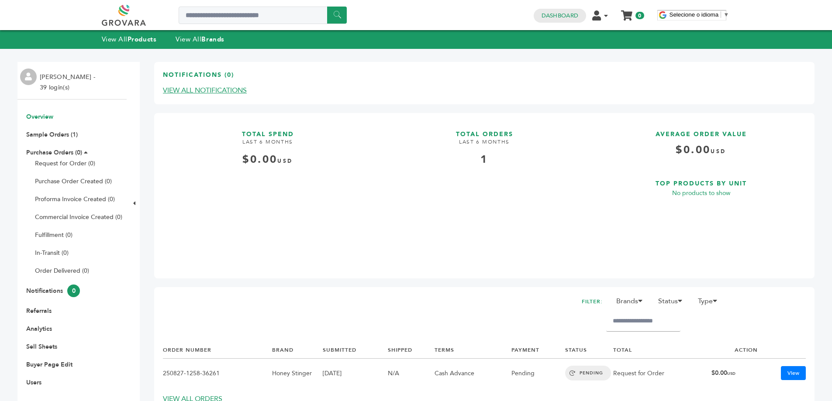  Describe the element at coordinates (298, 374) in the screenshot. I see `td: Honey Stinger` at that location.